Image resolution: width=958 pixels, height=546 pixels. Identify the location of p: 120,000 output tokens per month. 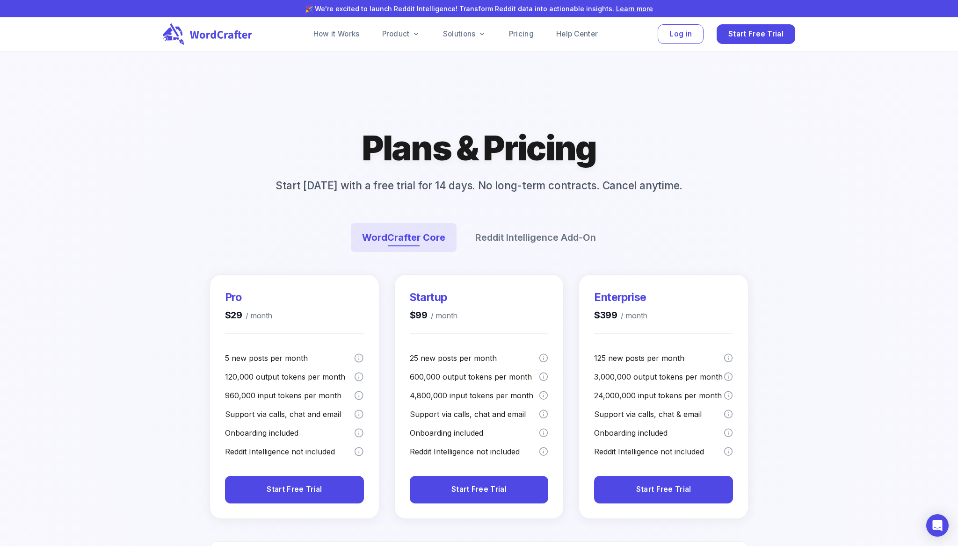
(289, 377).